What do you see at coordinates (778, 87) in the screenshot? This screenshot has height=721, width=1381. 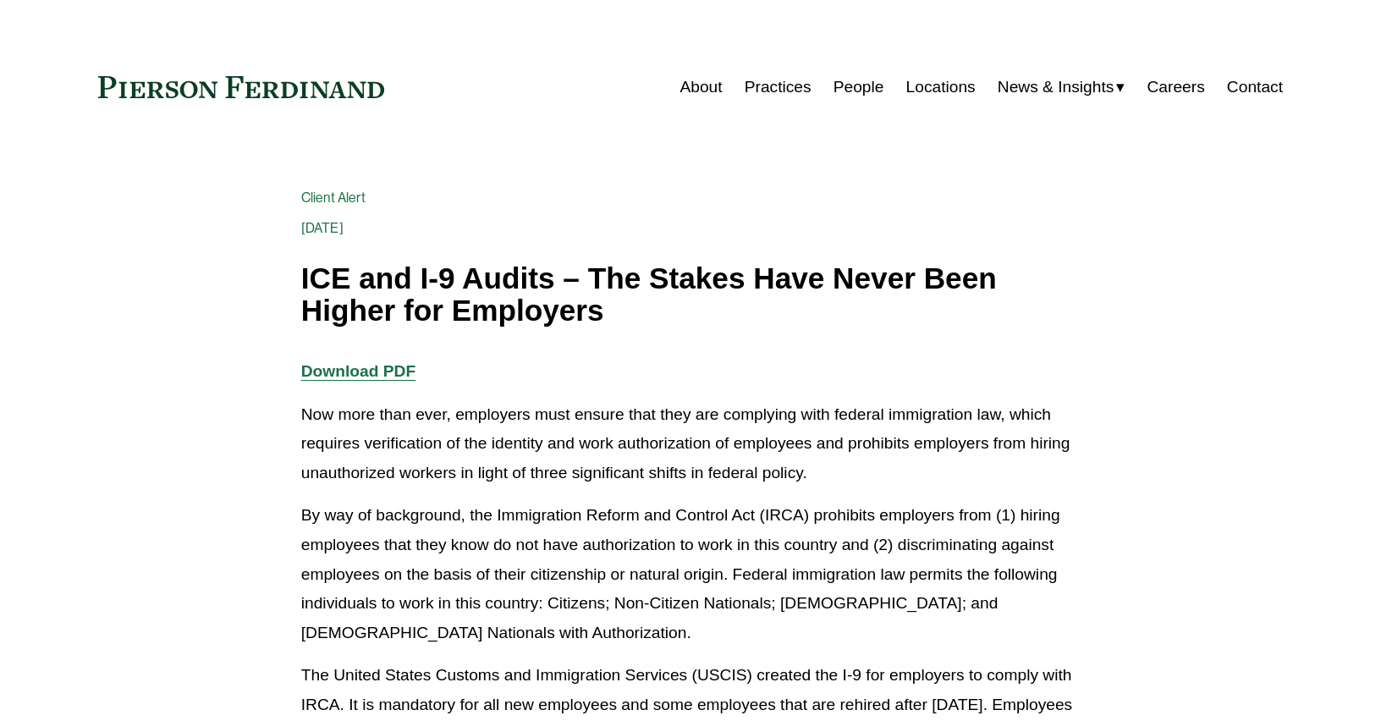 I see `a: Practices` at bounding box center [778, 87].